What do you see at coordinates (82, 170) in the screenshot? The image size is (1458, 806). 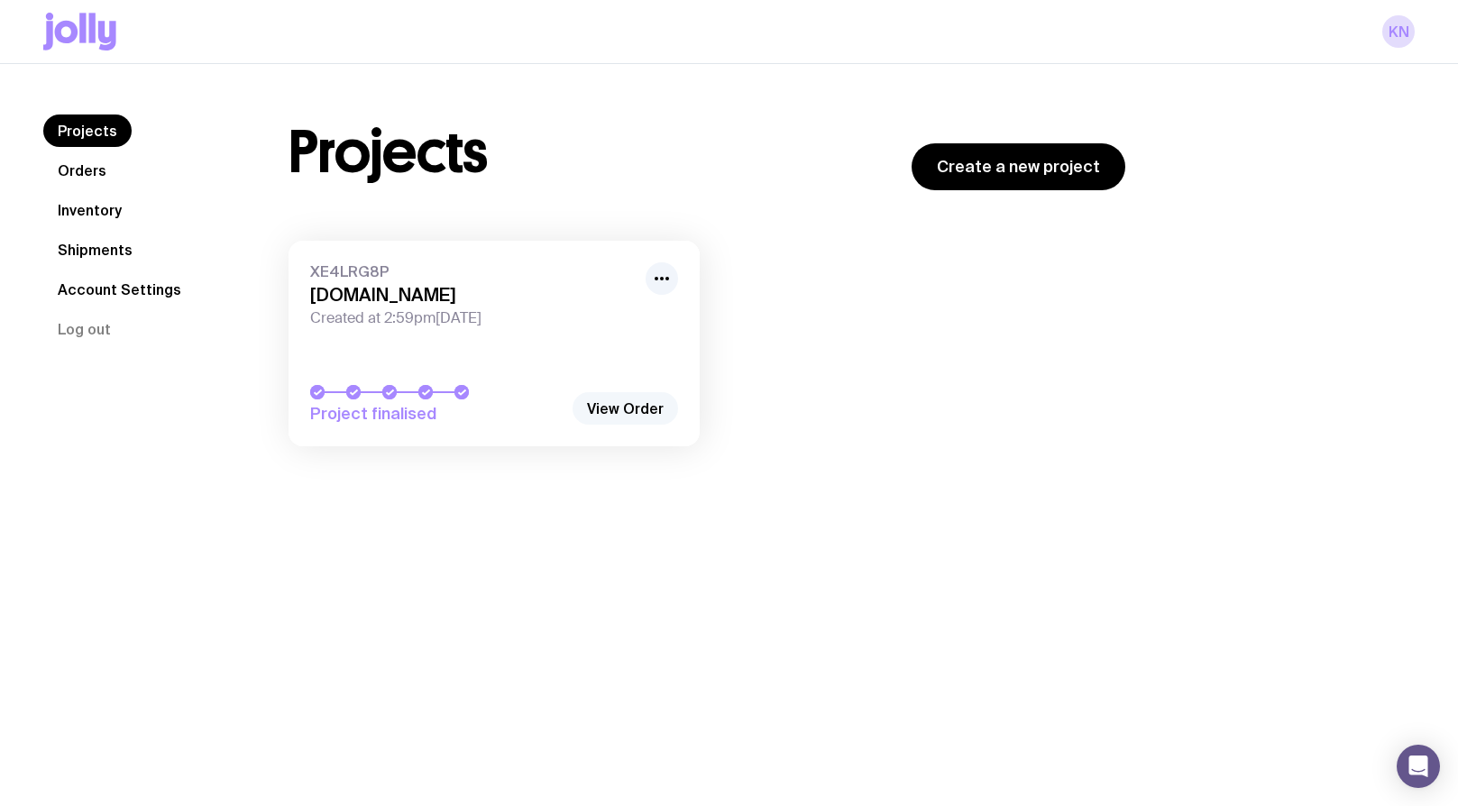 I see `a: Orders` at bounding box center [82, 170].